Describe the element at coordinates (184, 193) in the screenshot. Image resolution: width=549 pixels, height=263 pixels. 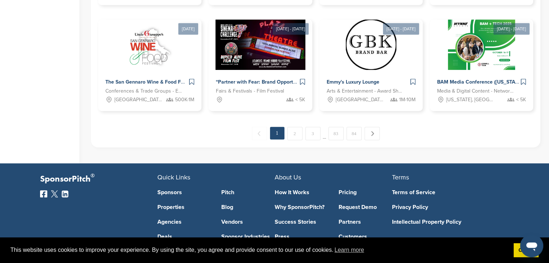
I see `a: Sponsors` at that location.